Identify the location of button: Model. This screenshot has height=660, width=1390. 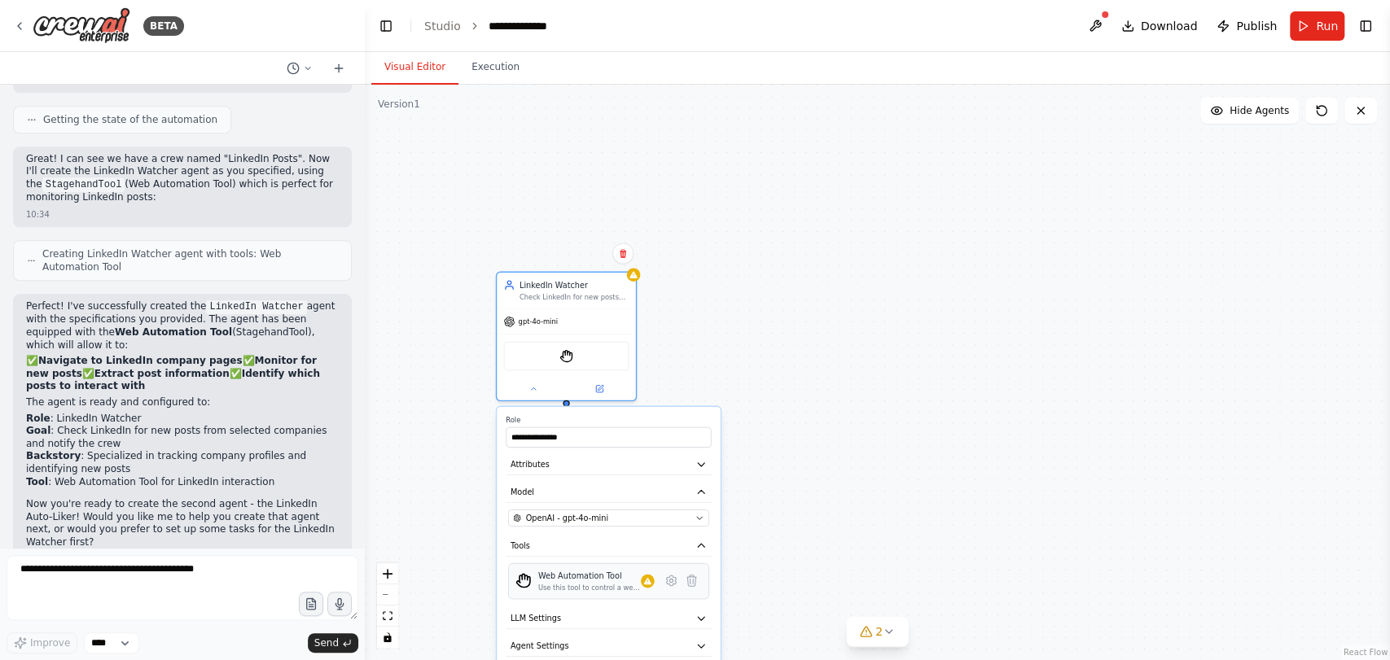
(608, 493).